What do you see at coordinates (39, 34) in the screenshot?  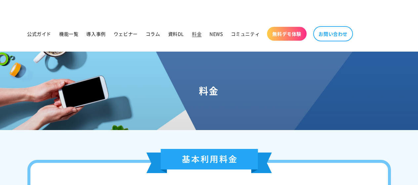 I see `span: 公式ガイド` at bounding box center [39, 34].